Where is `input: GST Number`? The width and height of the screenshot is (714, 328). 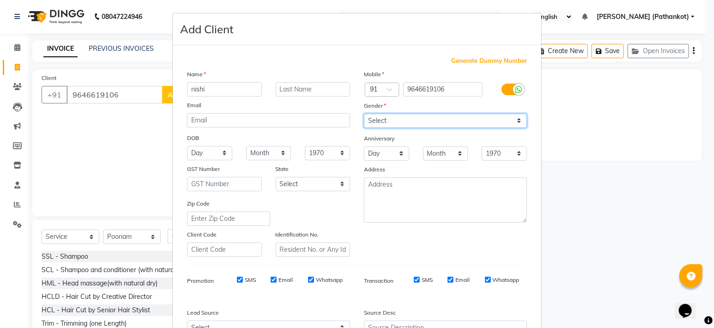
input: GST Number is located at coordinates (224, 184).